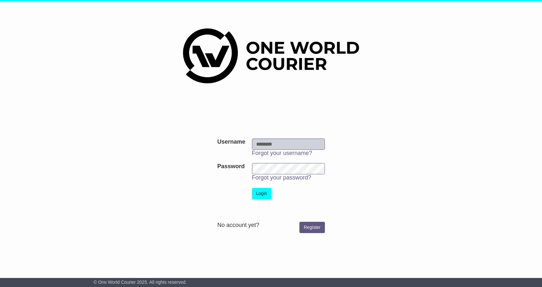  I want to click on a: Register, so click(312, 227).